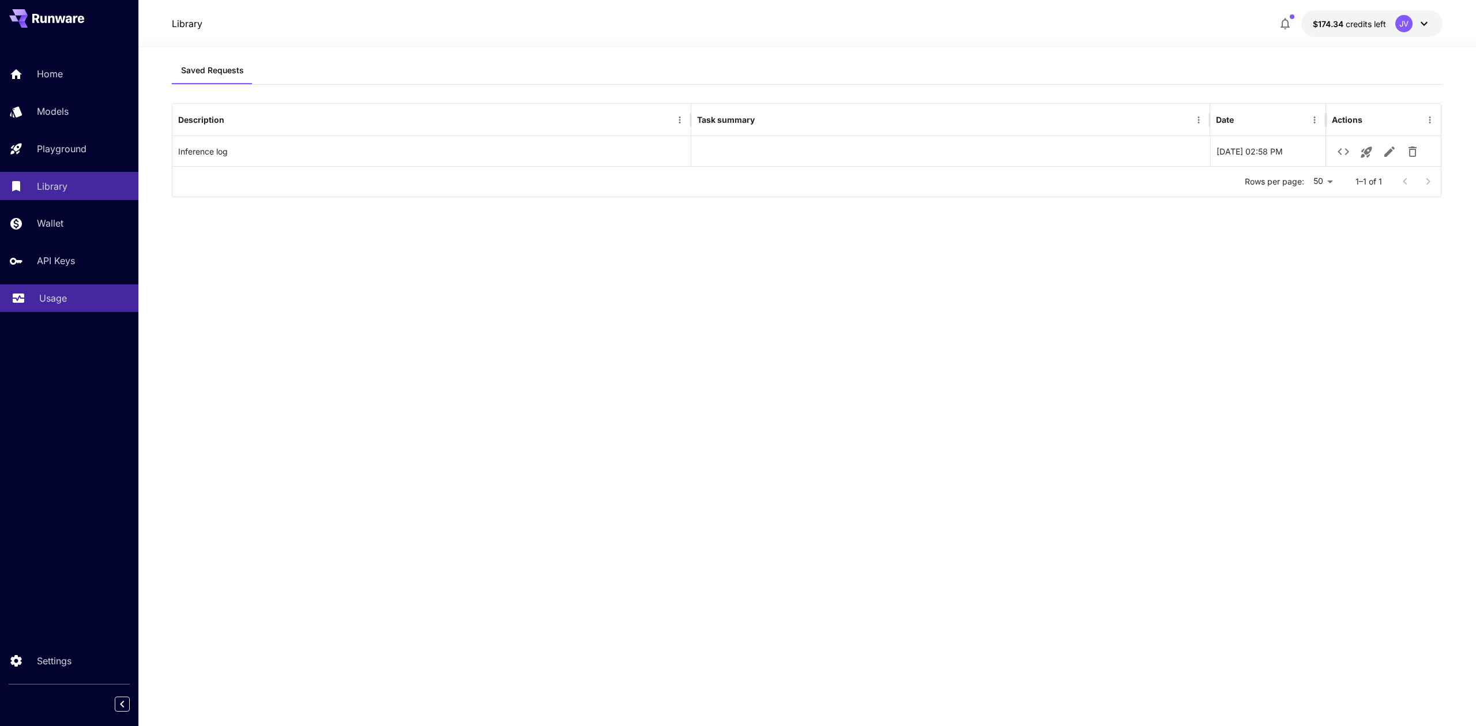 The image size is (1476, 726). I want to click on p: Rows per page:, so click(1274, 182).